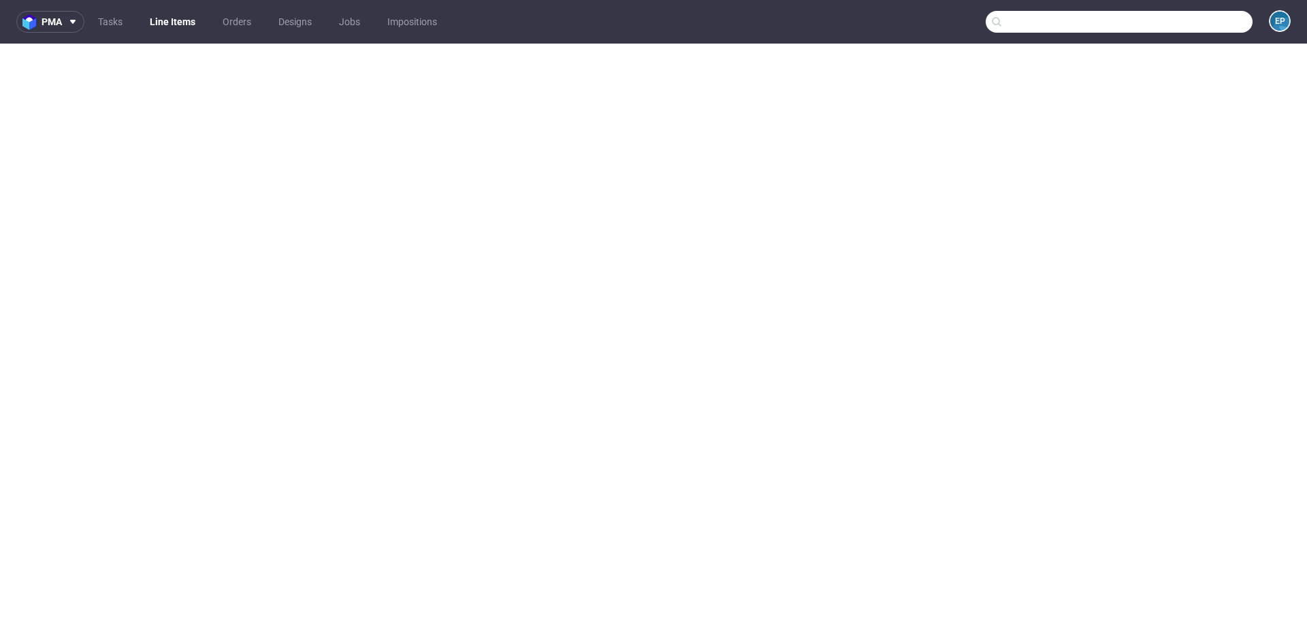  Describe the element at coordinates (349, 22) in the screenshot. I see `a: Jobs` at that location.